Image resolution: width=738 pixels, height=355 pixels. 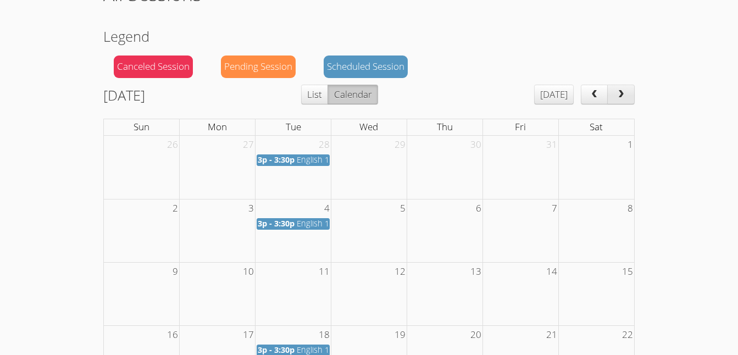 I want to click on span: 4, so click(x=327, y=208).